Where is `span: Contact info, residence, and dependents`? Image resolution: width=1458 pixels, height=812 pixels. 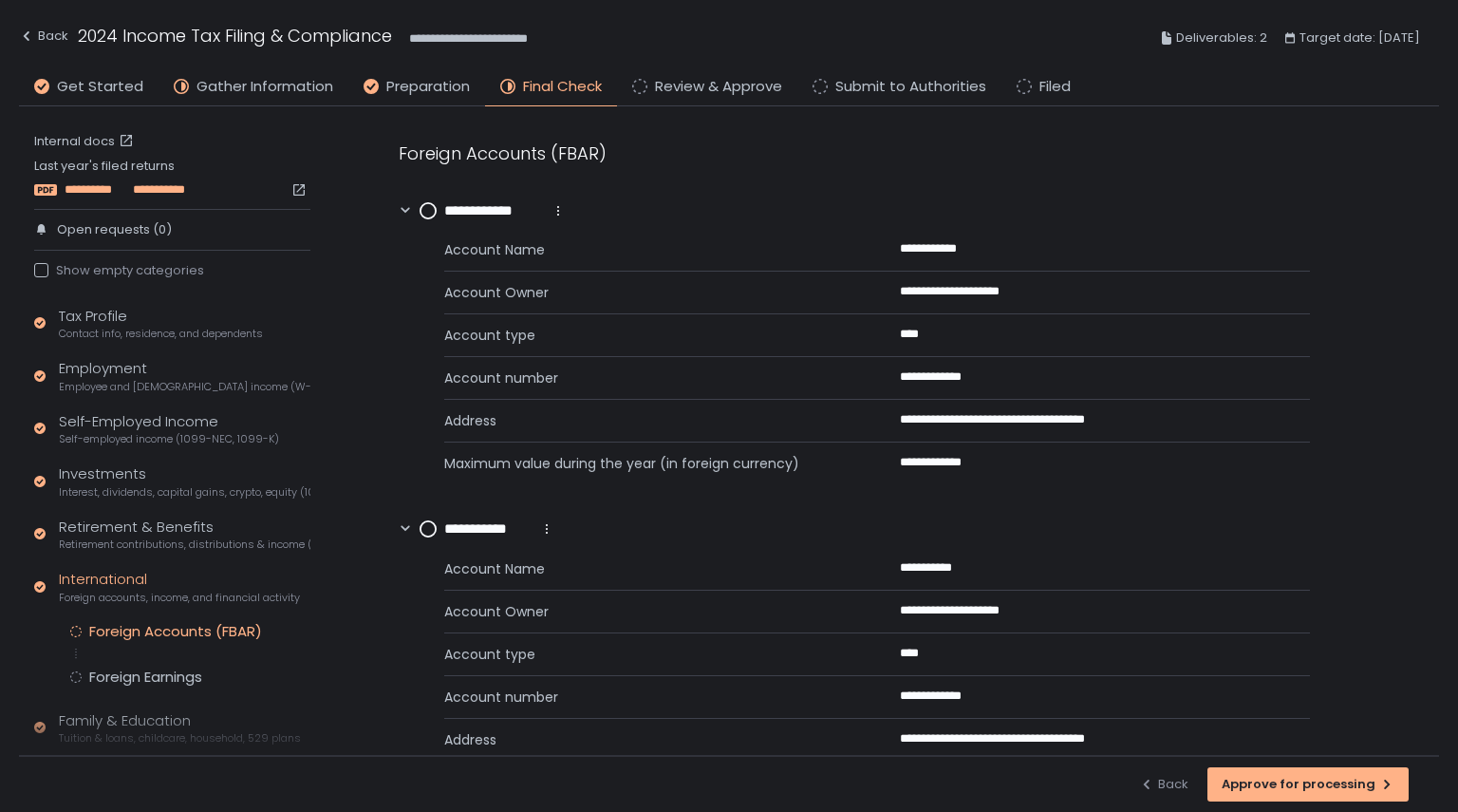 span: Contact info, residence, and dependents is located at coordinates (161, 333).